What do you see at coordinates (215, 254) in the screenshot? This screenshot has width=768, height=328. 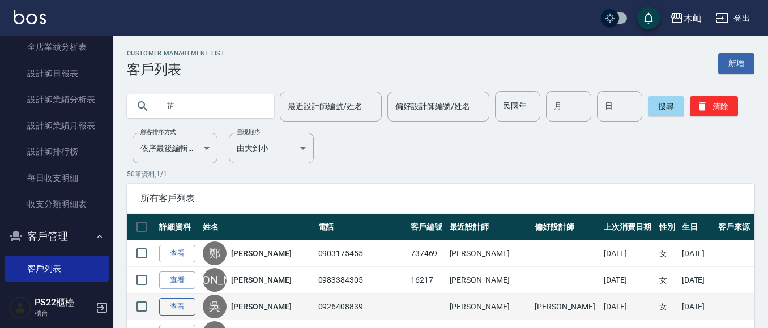 I see `div: 鄭` at bounding box center [215, 254].